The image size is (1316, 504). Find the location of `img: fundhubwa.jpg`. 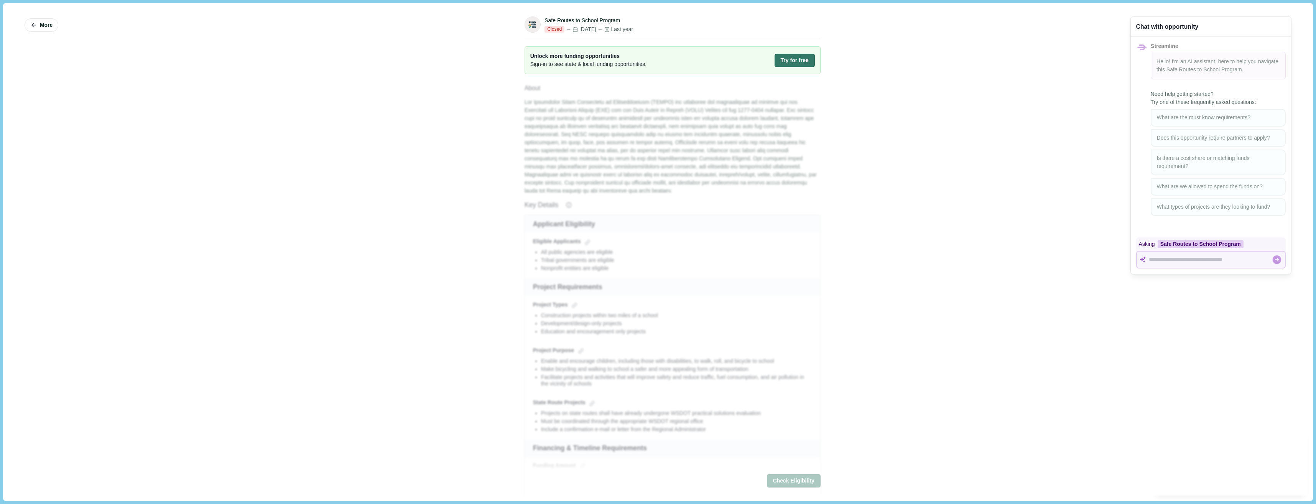

img: fundhubwa.jpg is located at coordinates (533, 25).